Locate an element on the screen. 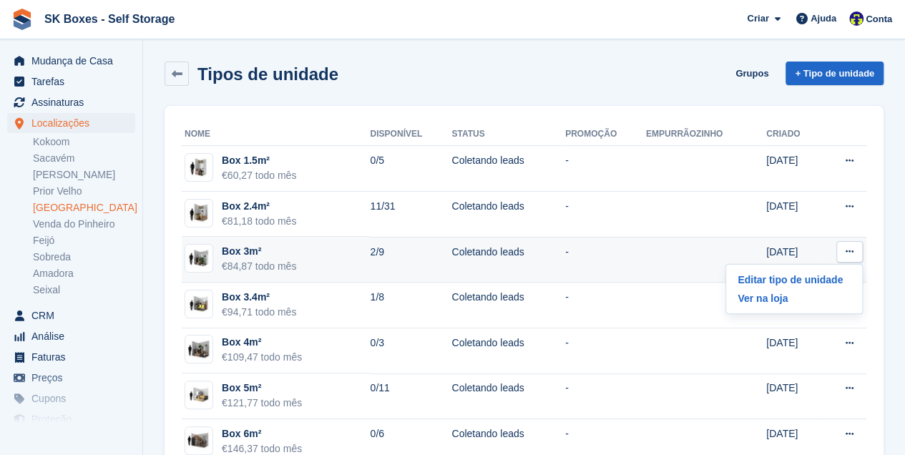  div: €81,18 todo mês is located at coordinates (259, 221).